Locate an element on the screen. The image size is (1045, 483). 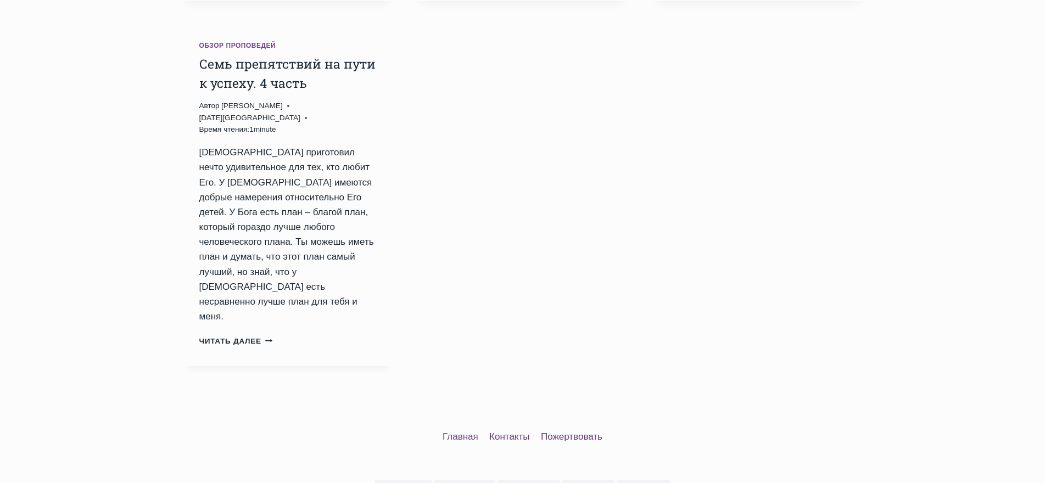
a: Обзор проповедей is located at coordinates (238, 46).